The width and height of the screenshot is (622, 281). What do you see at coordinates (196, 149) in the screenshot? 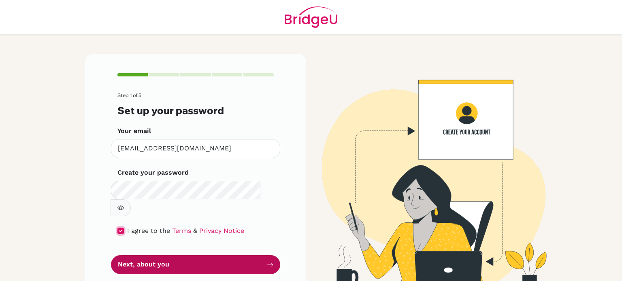
I see `input: Insert your email*` at bounding box center [196, 149].